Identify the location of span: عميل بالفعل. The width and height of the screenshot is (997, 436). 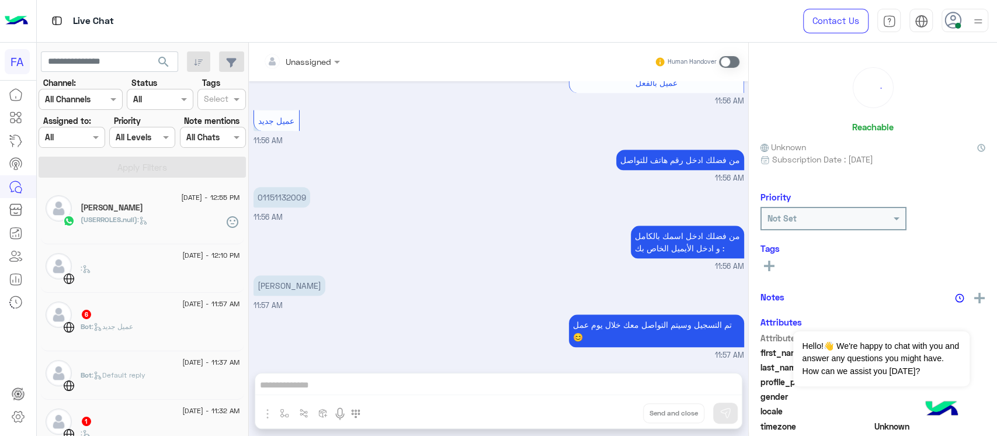
(656, 82).